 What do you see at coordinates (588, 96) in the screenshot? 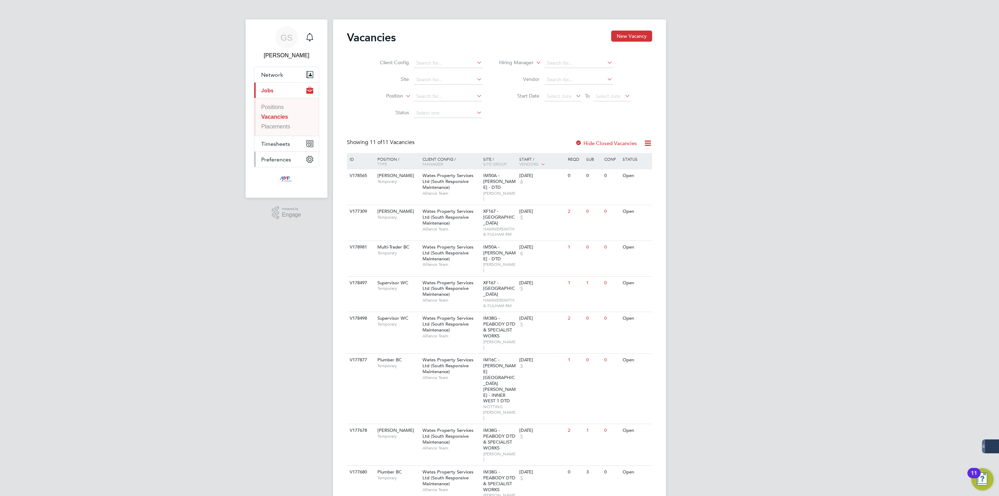
I see `span: To` at bounding box center [588, 96].